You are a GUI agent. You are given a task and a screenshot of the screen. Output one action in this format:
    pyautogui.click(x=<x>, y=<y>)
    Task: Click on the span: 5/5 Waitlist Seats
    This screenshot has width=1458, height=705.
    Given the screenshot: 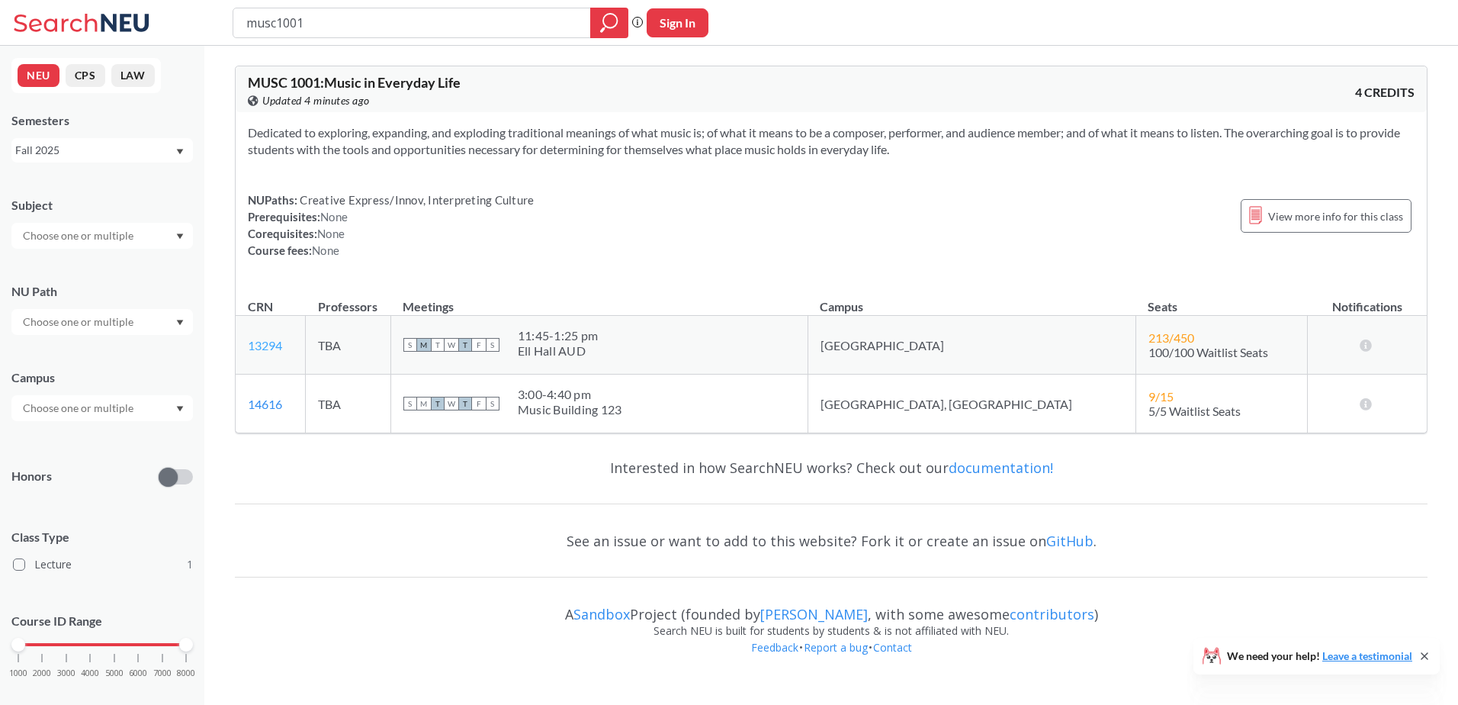 What is the action you would take?
    pyautogui.click(x=1194, y=410)
    